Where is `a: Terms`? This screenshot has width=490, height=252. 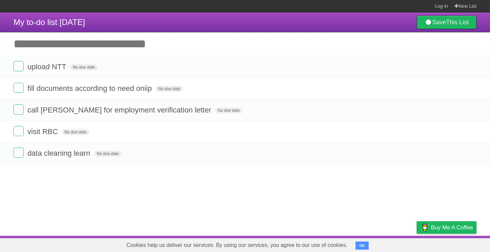 a: Terms is located at coordinates (392, 244).